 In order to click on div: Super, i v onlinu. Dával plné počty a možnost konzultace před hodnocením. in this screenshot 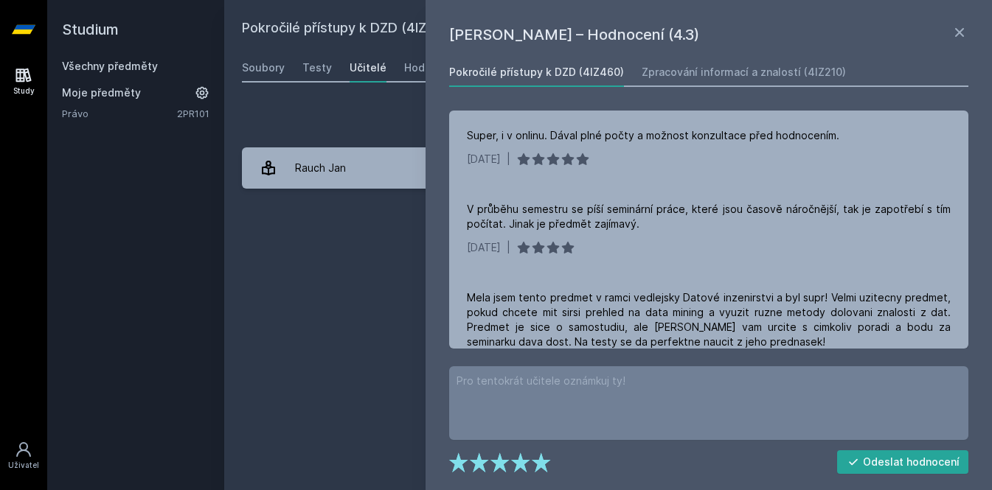, I will do `click(652, 136)`.